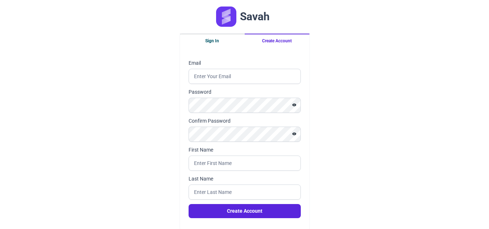 The width and height of the screenshot is (489, 229). Describe the element at coordinates (245, 76) in the screenshot. I see `input: Enter Your Email` at that location.